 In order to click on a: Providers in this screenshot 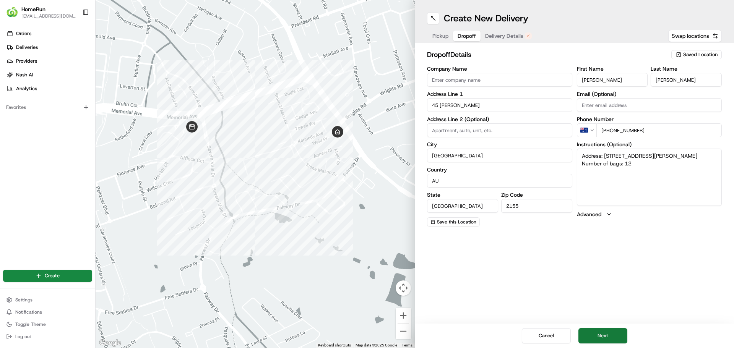, I will do `click(49, 61)`.